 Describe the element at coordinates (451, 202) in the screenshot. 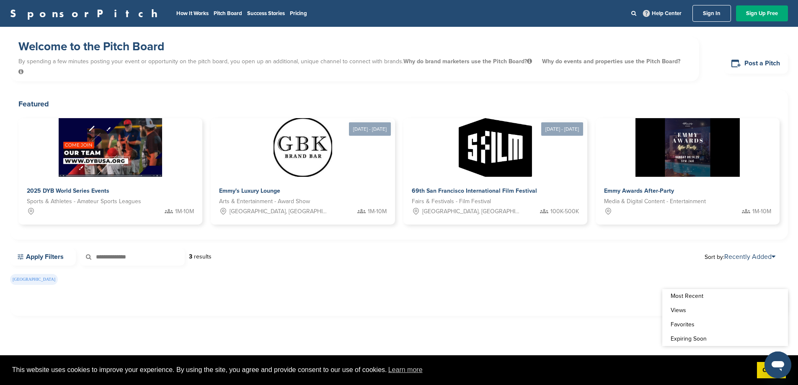

I see `span: Fairs & Festivals - Film Festival` at that location.